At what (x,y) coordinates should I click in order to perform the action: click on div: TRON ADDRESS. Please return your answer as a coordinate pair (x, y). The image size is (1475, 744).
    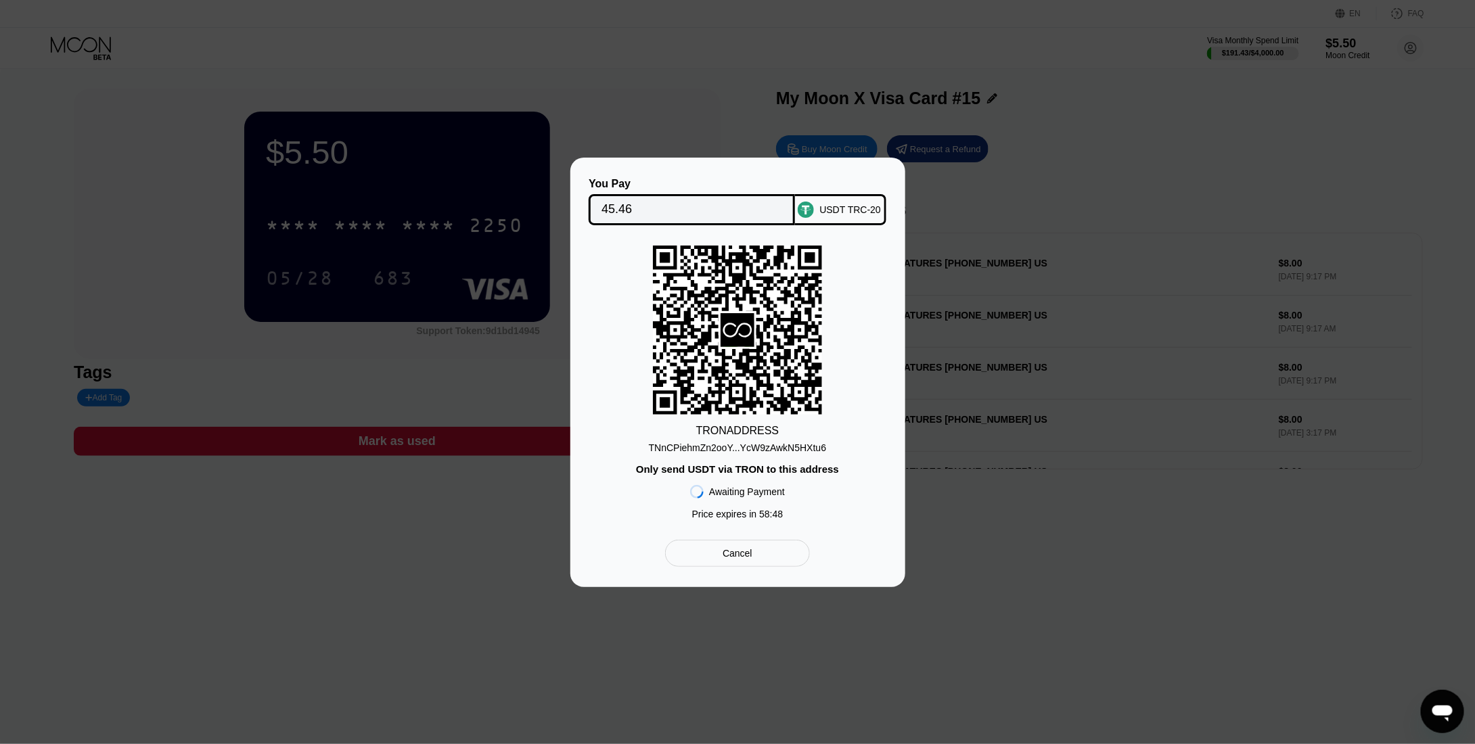
    Looking at the image, I should click on (737, 431).